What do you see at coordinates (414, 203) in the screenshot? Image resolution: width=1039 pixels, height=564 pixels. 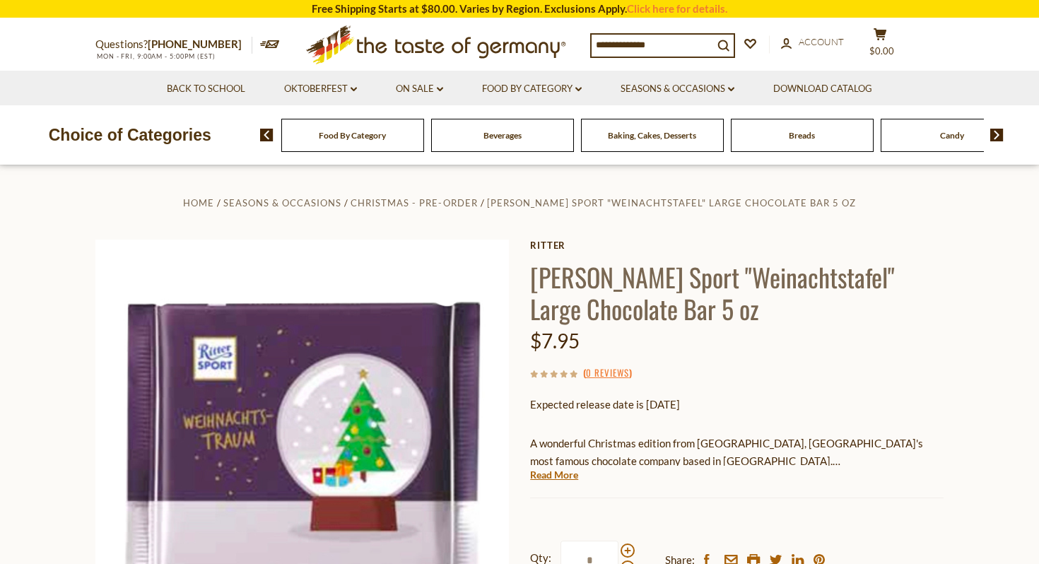 I see `span: Christmas - PRE-ORDER` at bounding box center [414, 203].